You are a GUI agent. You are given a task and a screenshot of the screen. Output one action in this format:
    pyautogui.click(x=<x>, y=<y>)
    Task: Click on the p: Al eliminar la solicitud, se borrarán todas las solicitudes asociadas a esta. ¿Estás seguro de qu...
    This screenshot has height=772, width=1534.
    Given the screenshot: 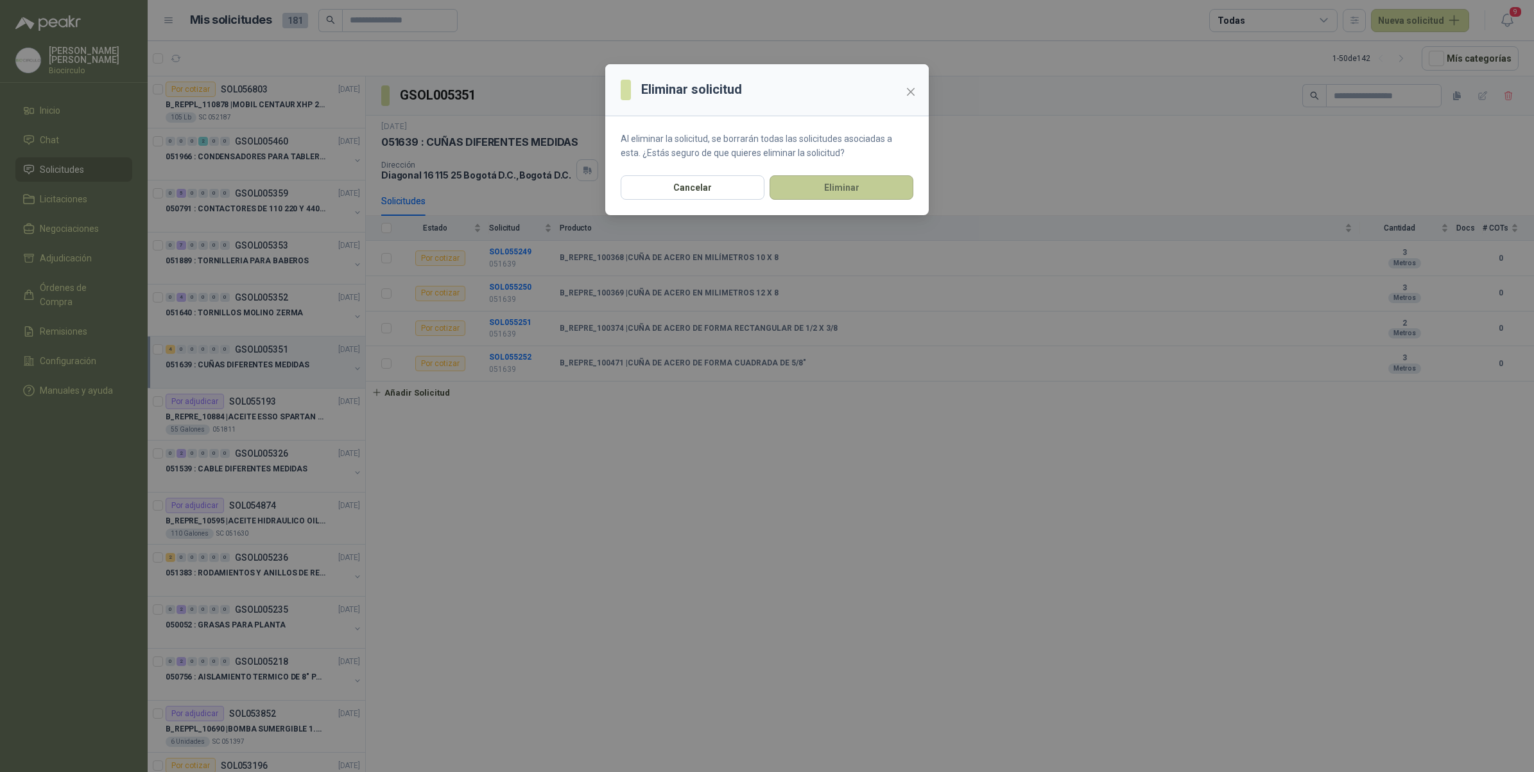 What is the action you would take?
    pyautogui.click(x=767, y=146)
    